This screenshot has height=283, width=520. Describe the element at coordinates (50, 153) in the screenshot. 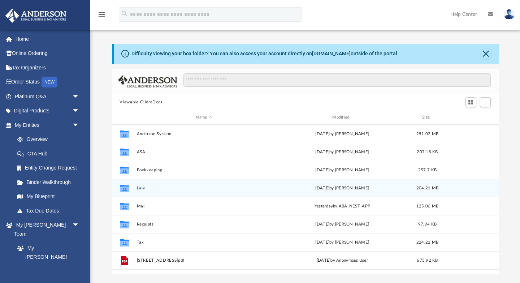

I see `a: CTA Hub` at that location.